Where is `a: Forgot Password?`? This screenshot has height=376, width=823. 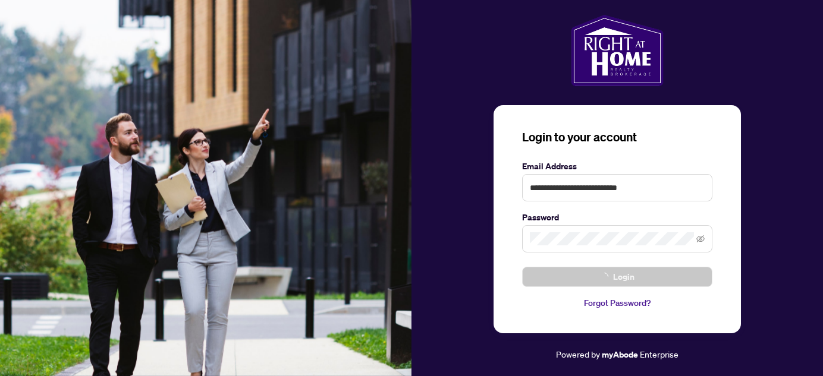
a: Forgot Password? is located at coordinates (617, 303).